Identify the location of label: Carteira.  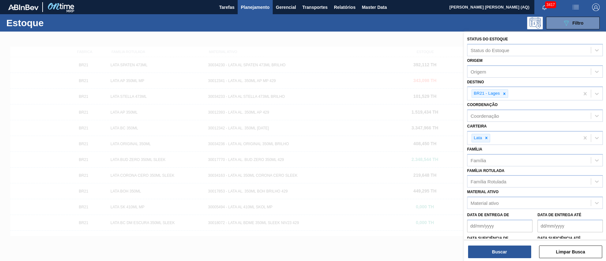
(477, 126).